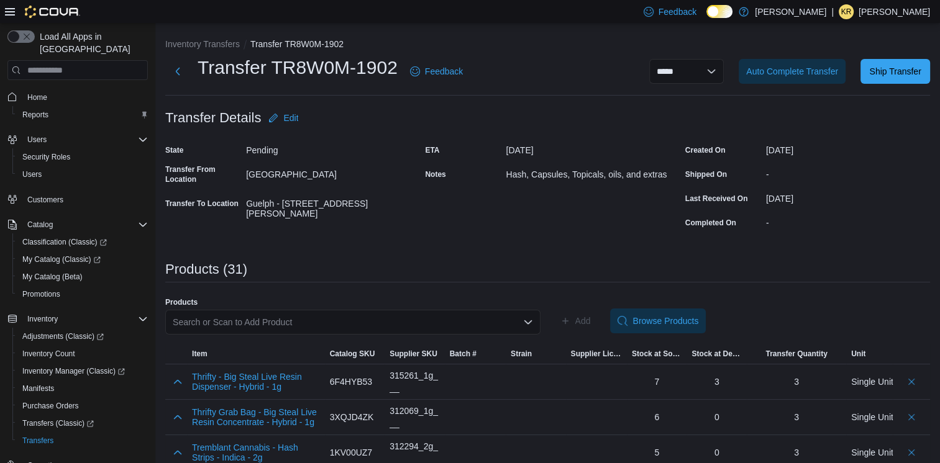 The width and height of the screenshot is (940, 463). I want to click on span: Dark Mode, so click(706, 18).